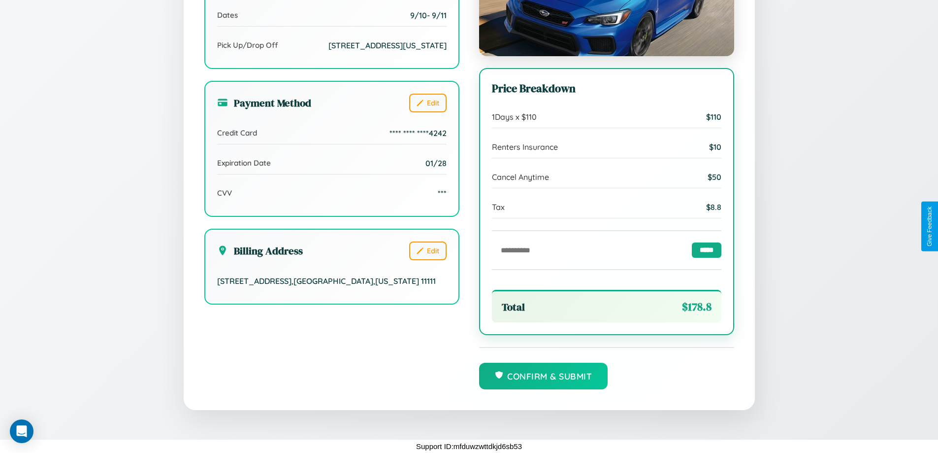 Image resolution: width=938 pixels, height=453 pixels. What do you see at coordinates (436, 163) in the screenshot?
I see `span: 01/28` at bounding box center [436, 163].